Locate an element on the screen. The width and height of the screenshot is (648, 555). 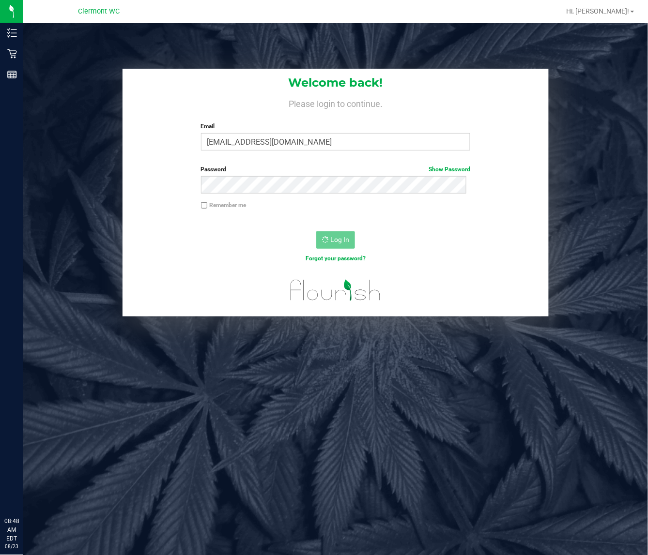
h4: Please login to continue. is located at coordinates (335, 103).